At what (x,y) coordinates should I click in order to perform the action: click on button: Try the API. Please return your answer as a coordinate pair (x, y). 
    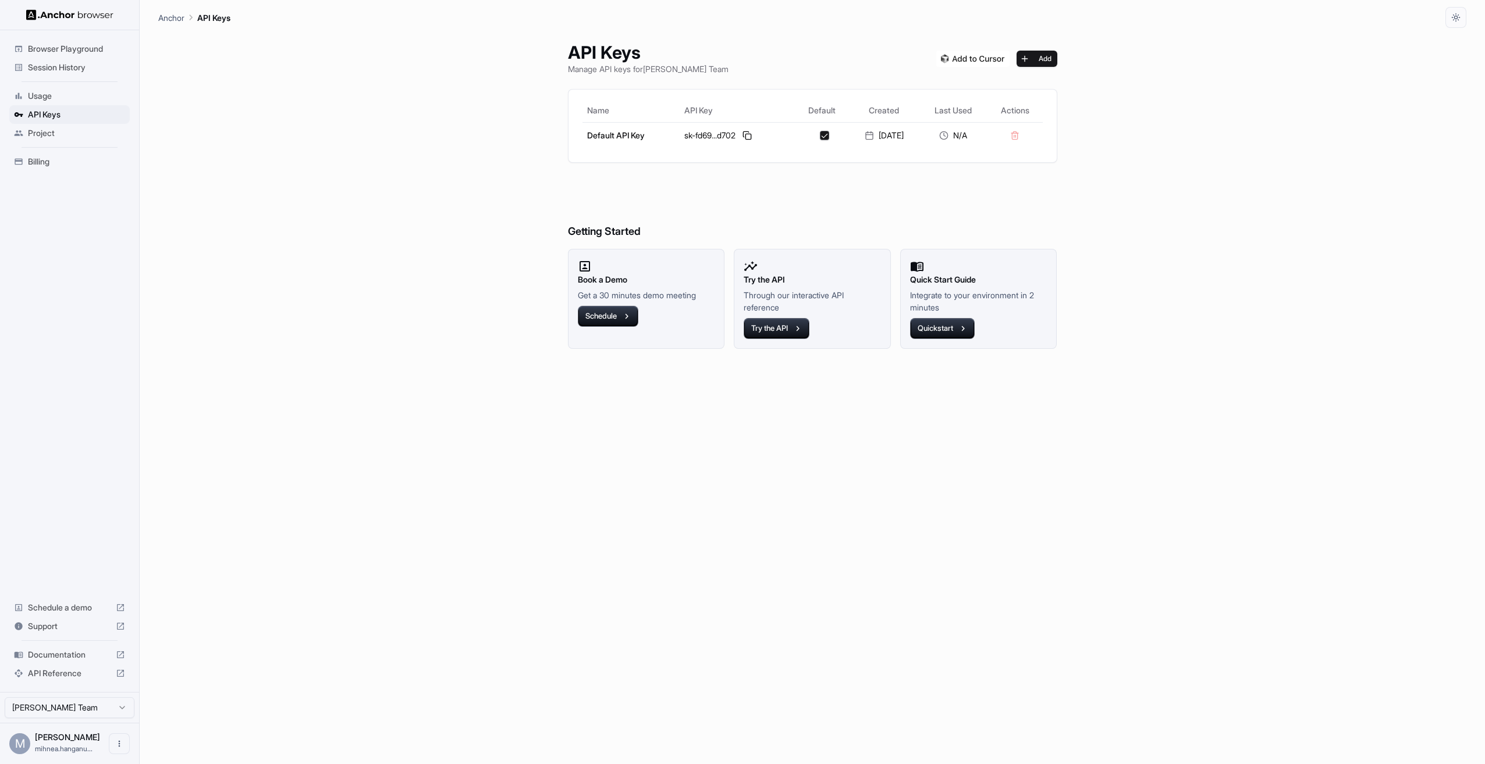
    Looking at the image, I should click on (776, 329).